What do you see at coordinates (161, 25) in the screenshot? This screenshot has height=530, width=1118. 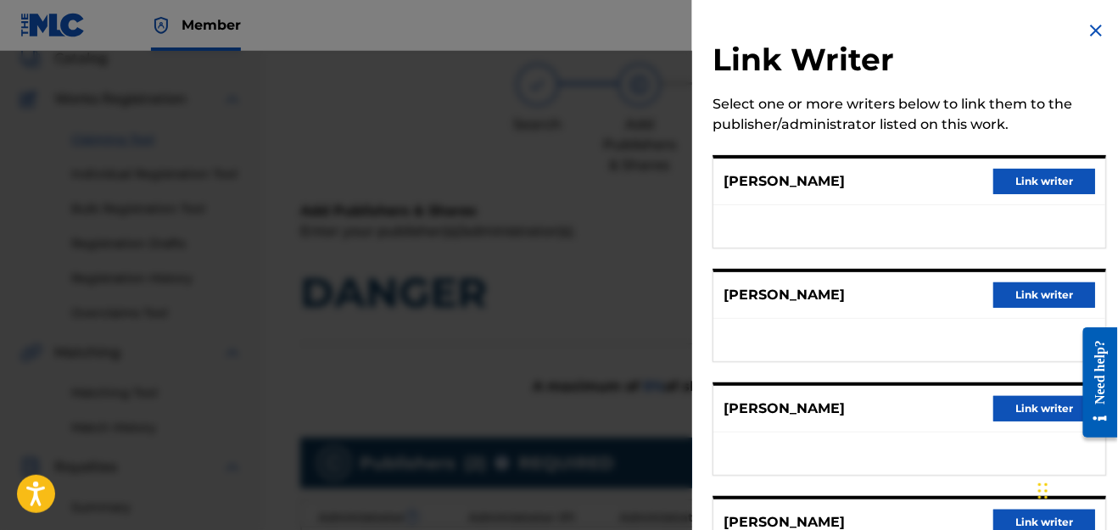 I see `img: Top Rightsholder` at bounding box center [161, 25].